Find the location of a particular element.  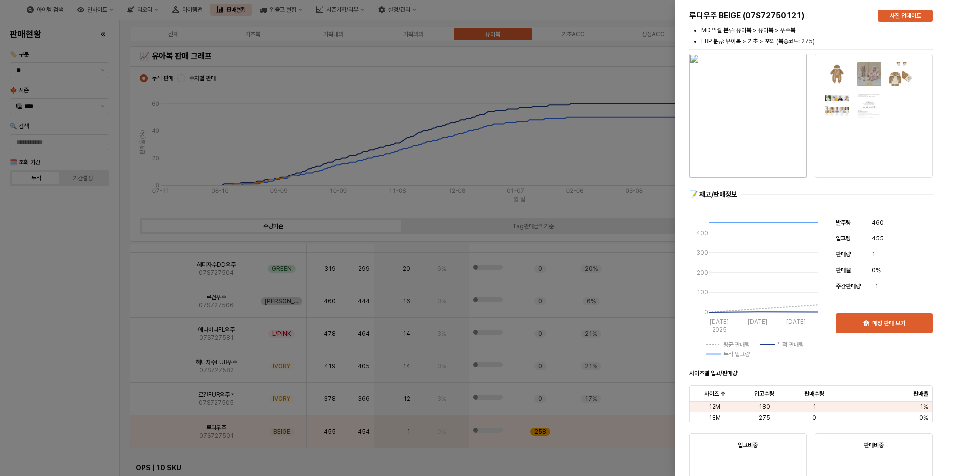

span: 1% is located at coordinates (924, 407).